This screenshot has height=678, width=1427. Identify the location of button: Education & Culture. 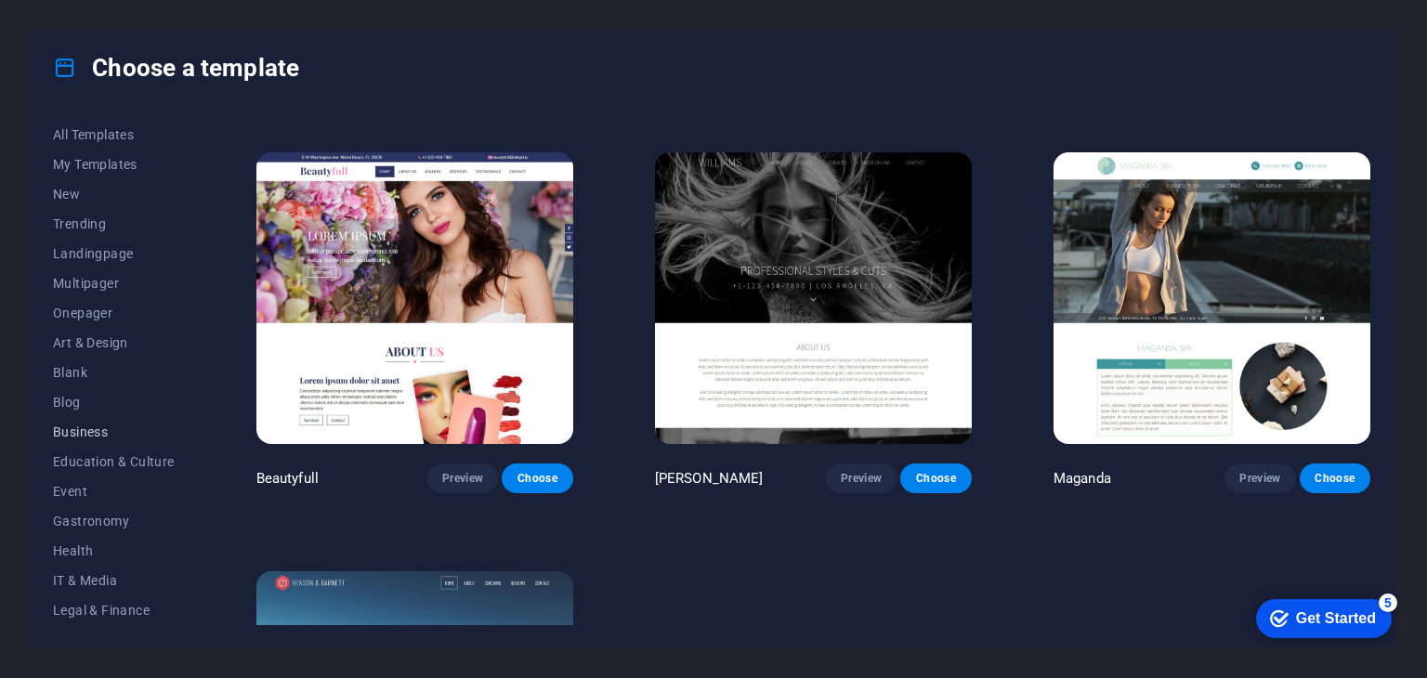
(113, 462).